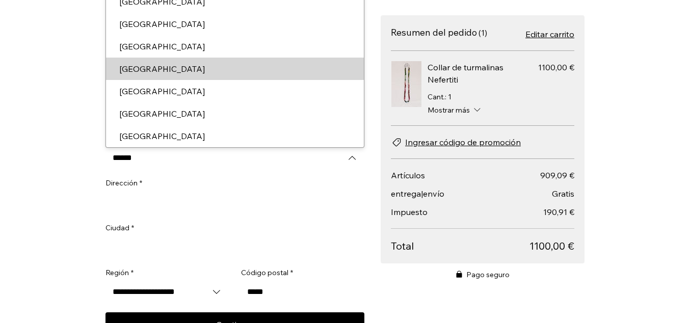 The image size is (690, 323). What do you see at coordinates (406, 84) in the screenshot?
I see `img: Collar de turmalinas verdes, rosas y azuladas` at bounding box center [406, 84].